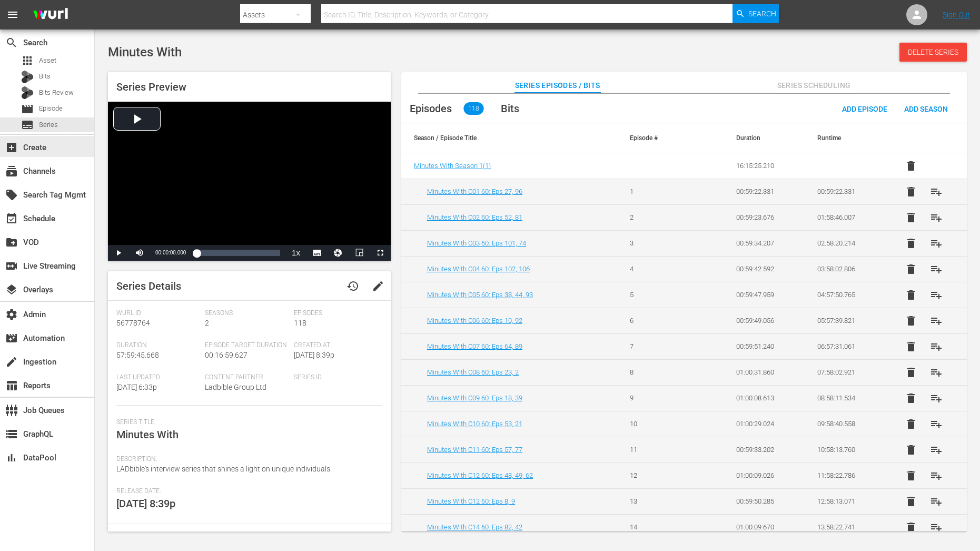 The height and width of the screenshot is (551, 980). I want to click on button: Add Season, so click(926, 108).